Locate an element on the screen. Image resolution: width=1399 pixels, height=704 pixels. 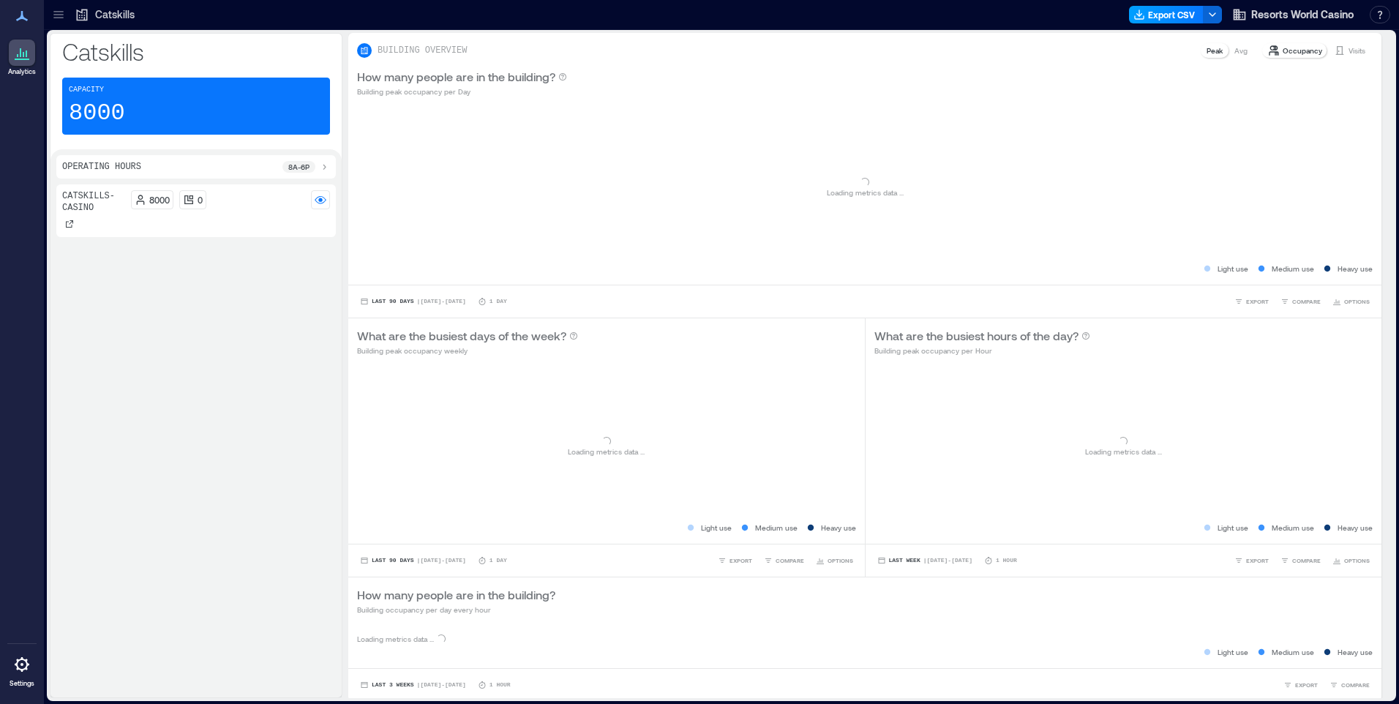
p: Visits is located at coordinates (1357, 50).